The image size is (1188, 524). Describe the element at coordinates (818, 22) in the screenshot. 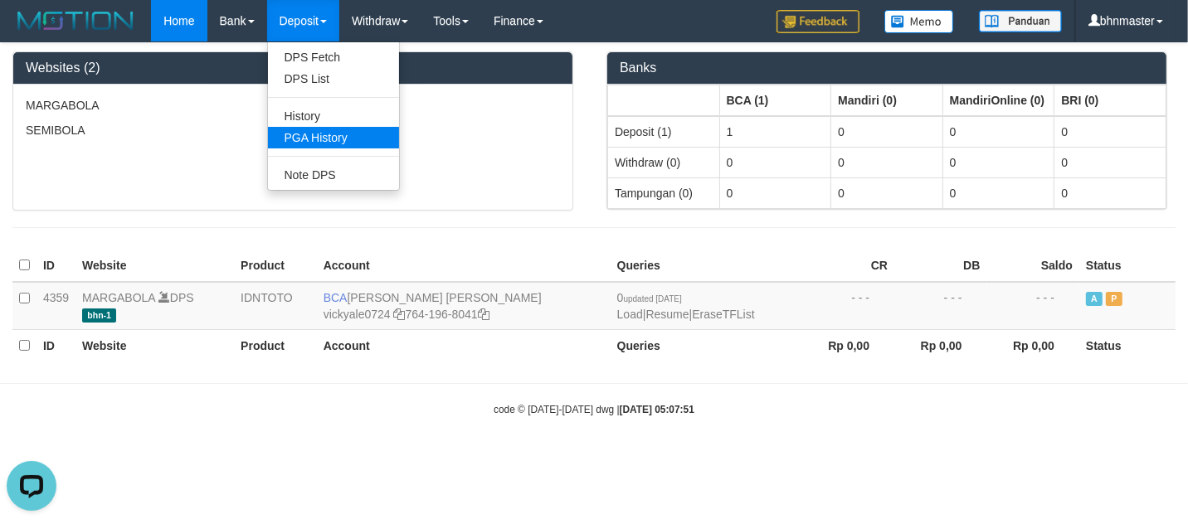

I see `img: Feedback.jpg` at that location.